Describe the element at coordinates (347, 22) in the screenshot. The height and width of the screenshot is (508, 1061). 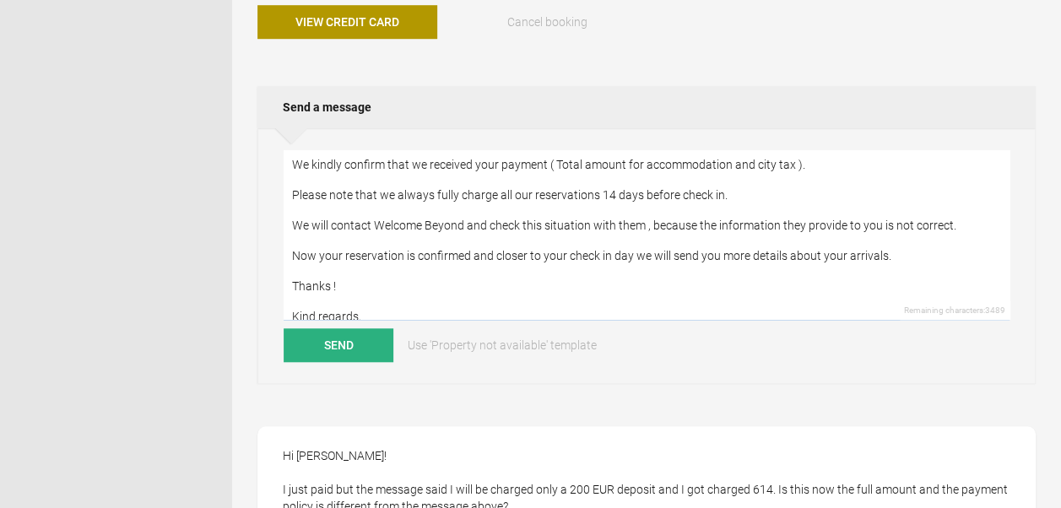
I see `span: View credit card` at that location.